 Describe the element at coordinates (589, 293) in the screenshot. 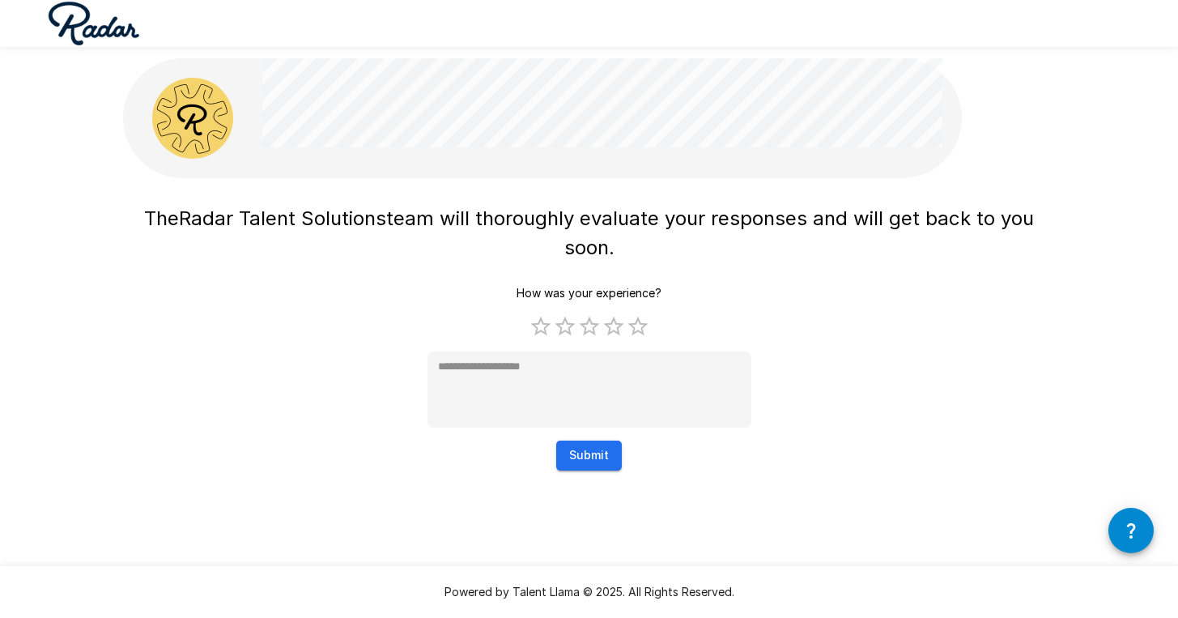

I see `p: How was your experience?` at that location.